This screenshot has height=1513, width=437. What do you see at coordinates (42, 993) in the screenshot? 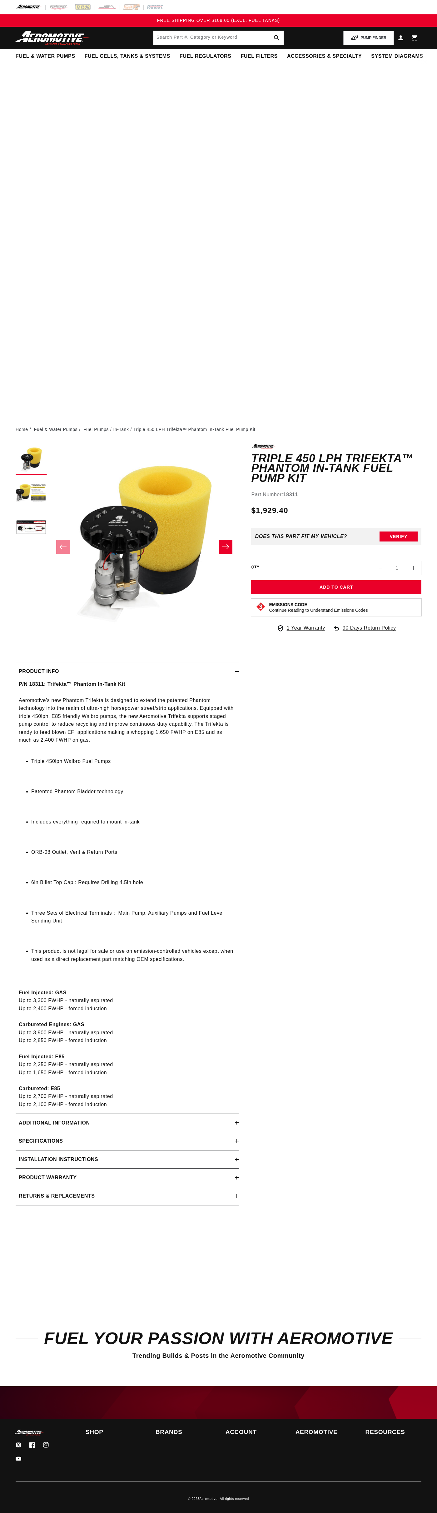
I see `strong: Fuel Injected: GAS` at bounding box center [42, 993].